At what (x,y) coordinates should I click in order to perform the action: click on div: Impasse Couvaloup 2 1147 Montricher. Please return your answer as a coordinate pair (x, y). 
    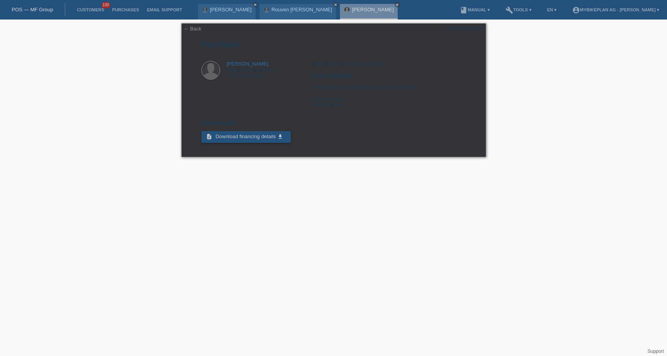
    Looking at the image, I should click on (252, 70).